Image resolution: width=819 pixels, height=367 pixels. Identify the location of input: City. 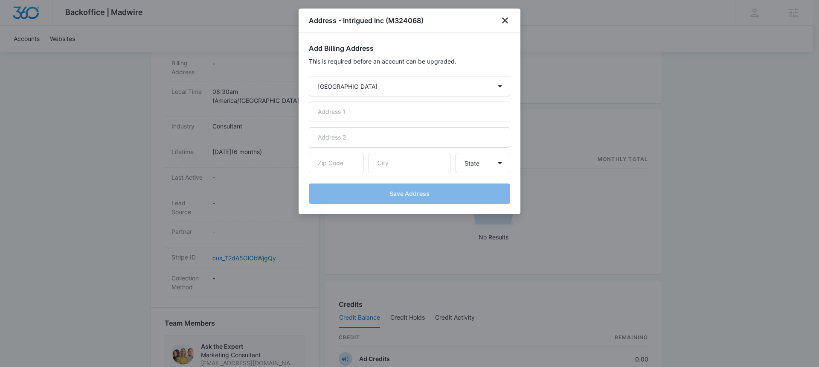
(410, 163).